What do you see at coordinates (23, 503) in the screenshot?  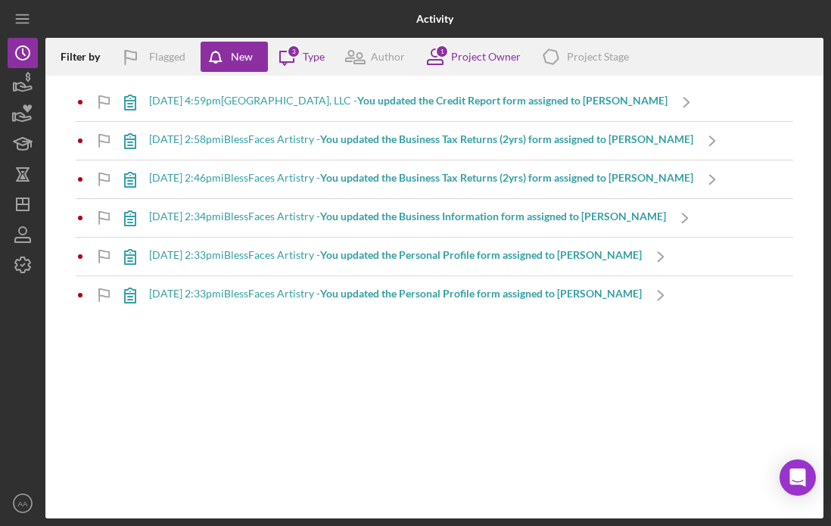 I see `text: AA` at bounding box center [23, 503].